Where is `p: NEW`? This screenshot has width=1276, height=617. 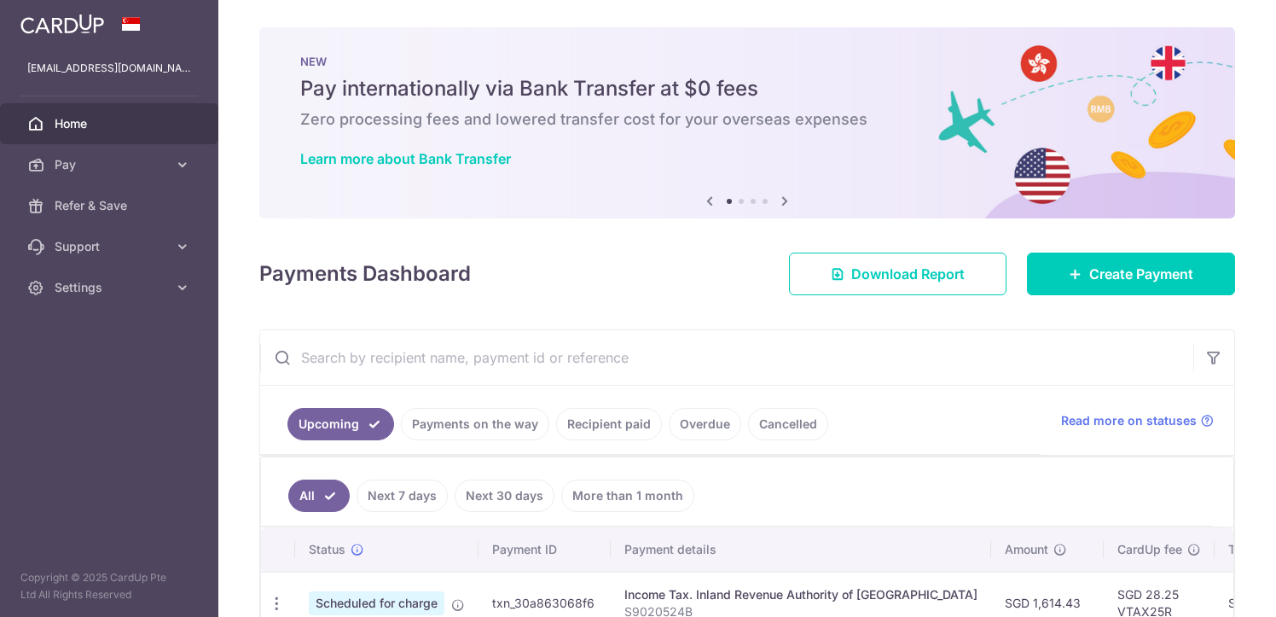
p: NEW is located at coordinates (747, 61).